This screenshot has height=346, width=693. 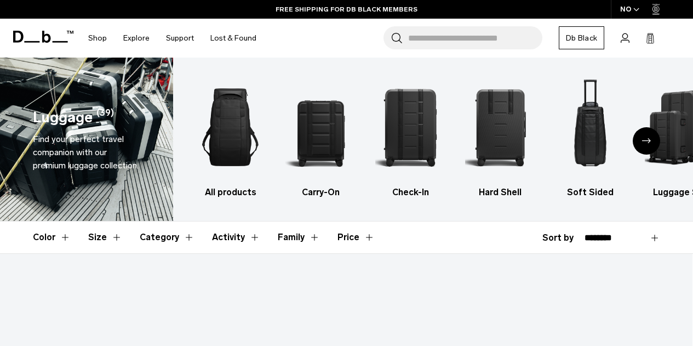 What do you see at coordinates (500, 136) in the screenshot?
I see `li: 4 / 6` at bounding box center [500, 136].